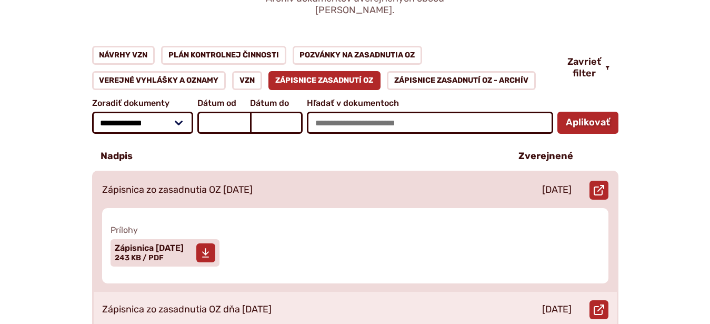  What do you see at coordinates (546, 156) in the screenshot?
I see `p: Zverejnené` at bounding box center [546, 156].